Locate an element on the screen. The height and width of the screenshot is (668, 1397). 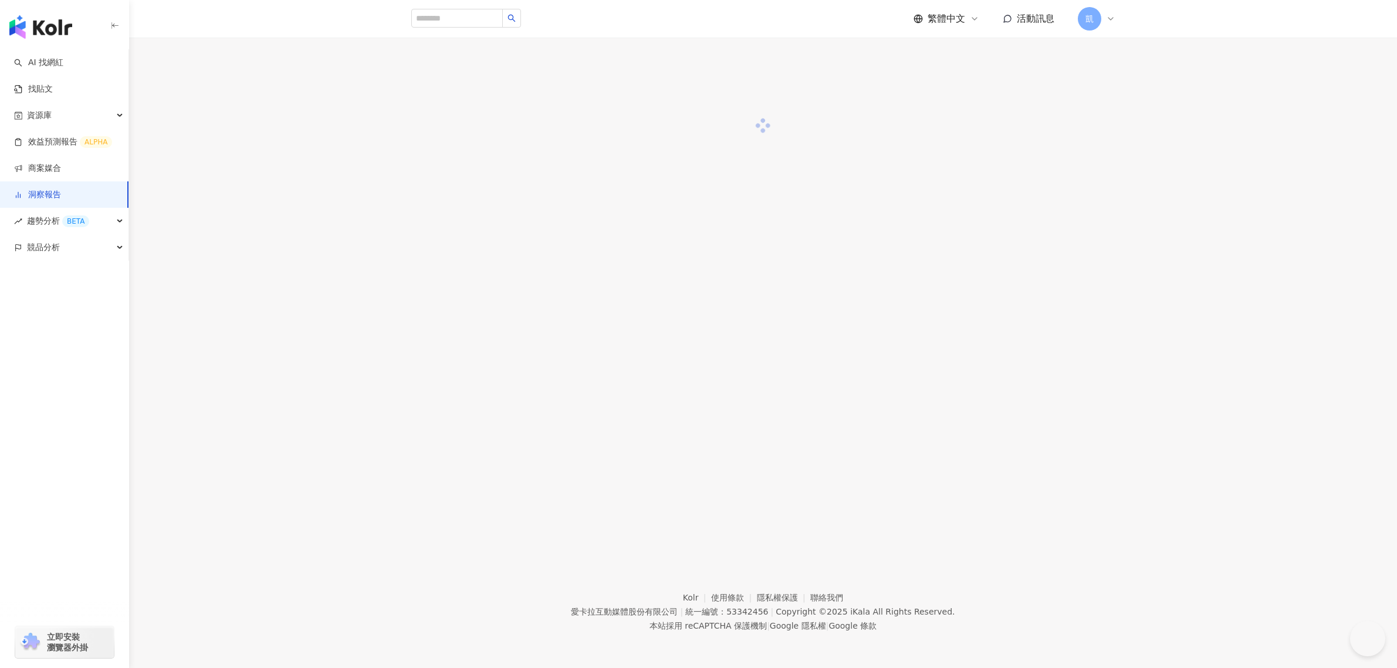
a: 找貼文 is located at coordinates (33, 89).